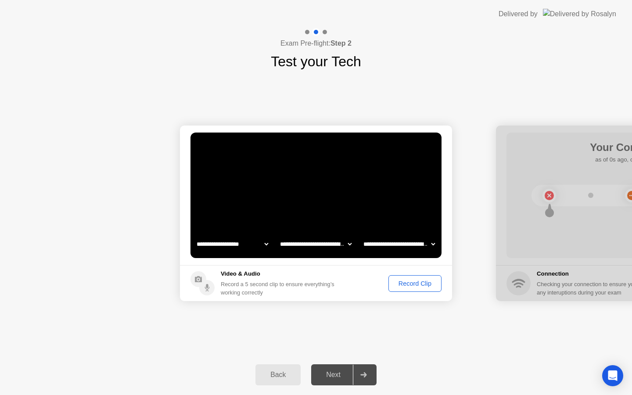 The height and width of the screenshot is (395, 632). What do you see at coordinates (316, 244) in the screenshot?
I see `select: Available speakers` at bounding box center [316, 244].